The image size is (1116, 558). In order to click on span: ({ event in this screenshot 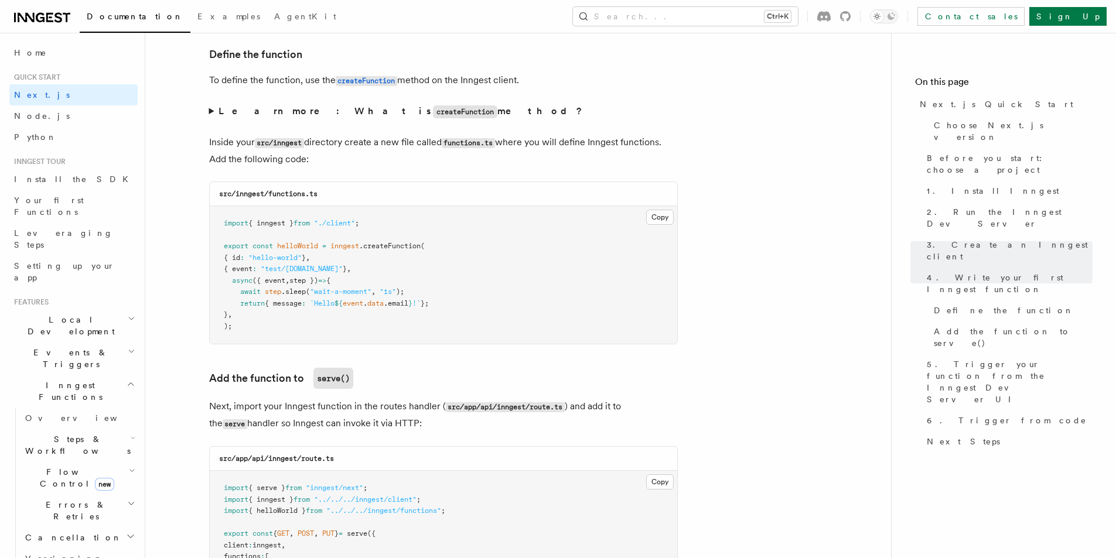, I will do `click(269, 281)`.